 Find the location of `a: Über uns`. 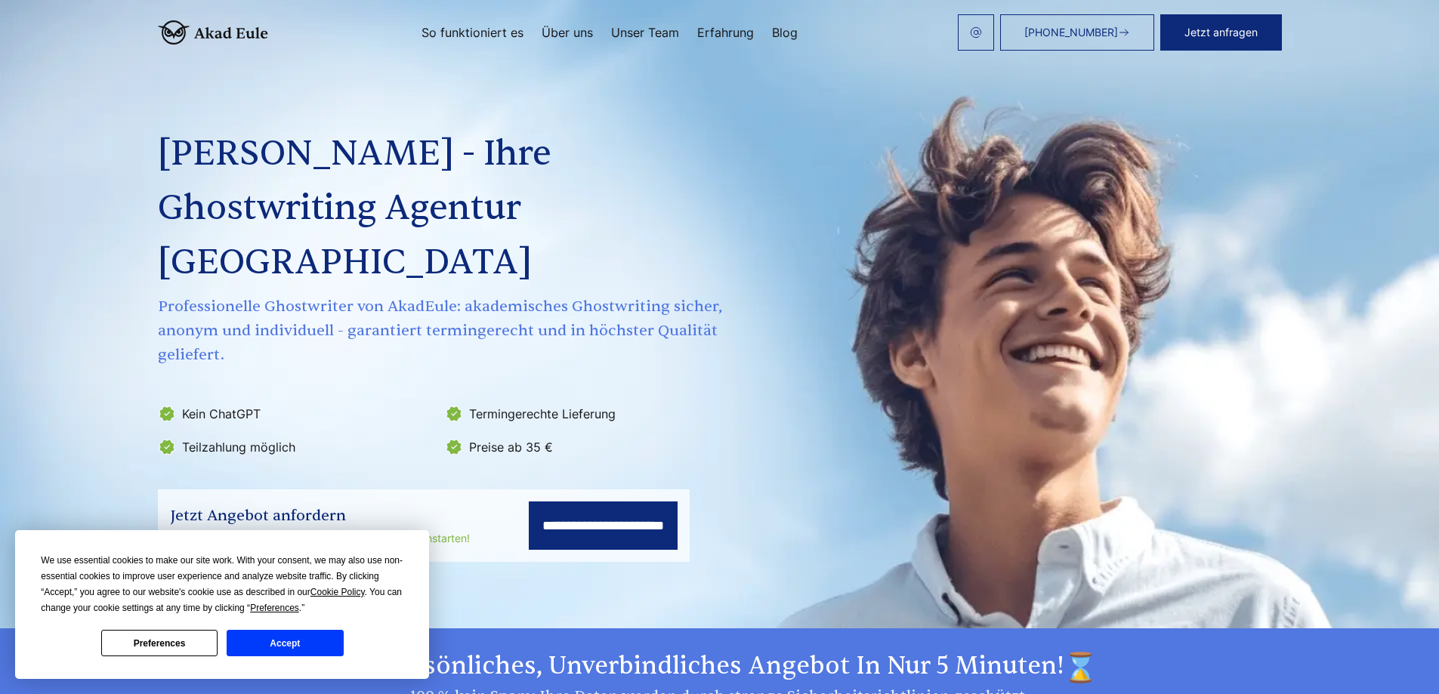

a: Über uns is located at coordinates (567, 32).